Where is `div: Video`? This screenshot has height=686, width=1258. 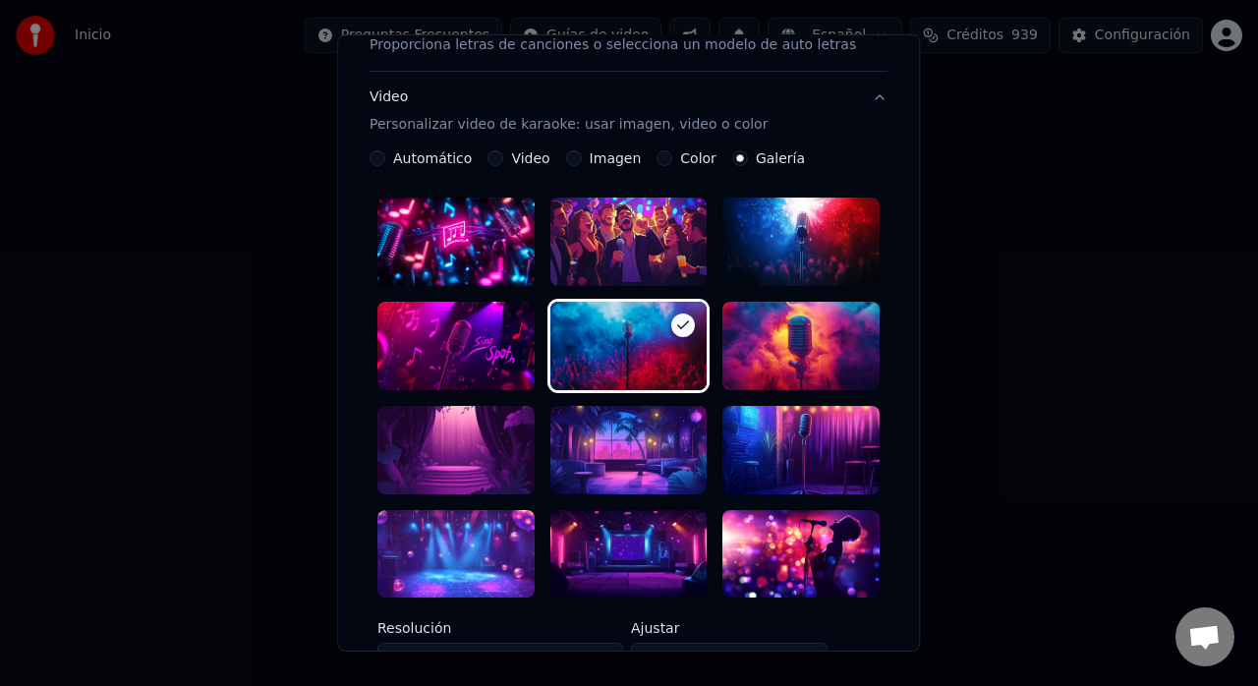 div: Video is located at coordinates (568, 111).